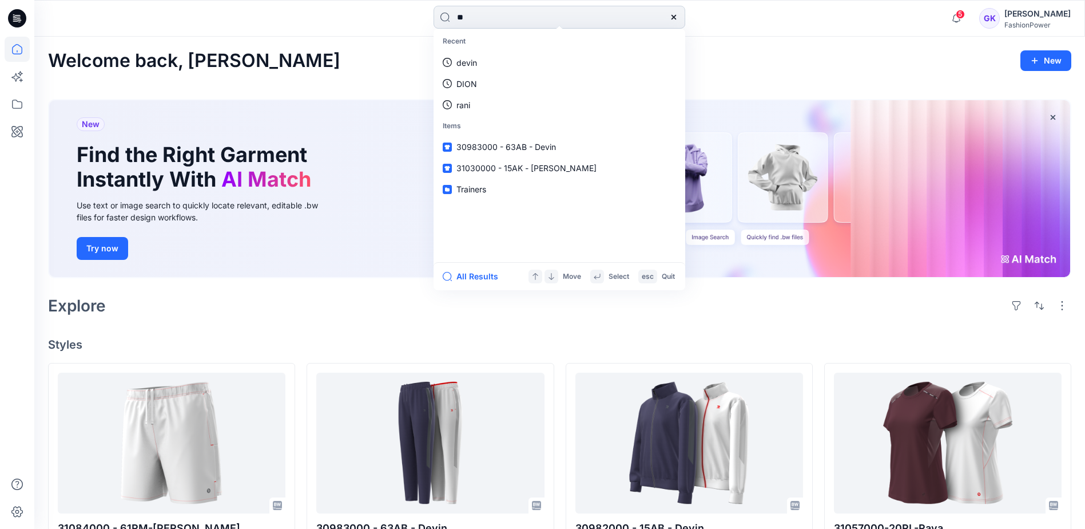 This screenshot has height=529, width=1085. I want to click on span: New, so click(90, 124).